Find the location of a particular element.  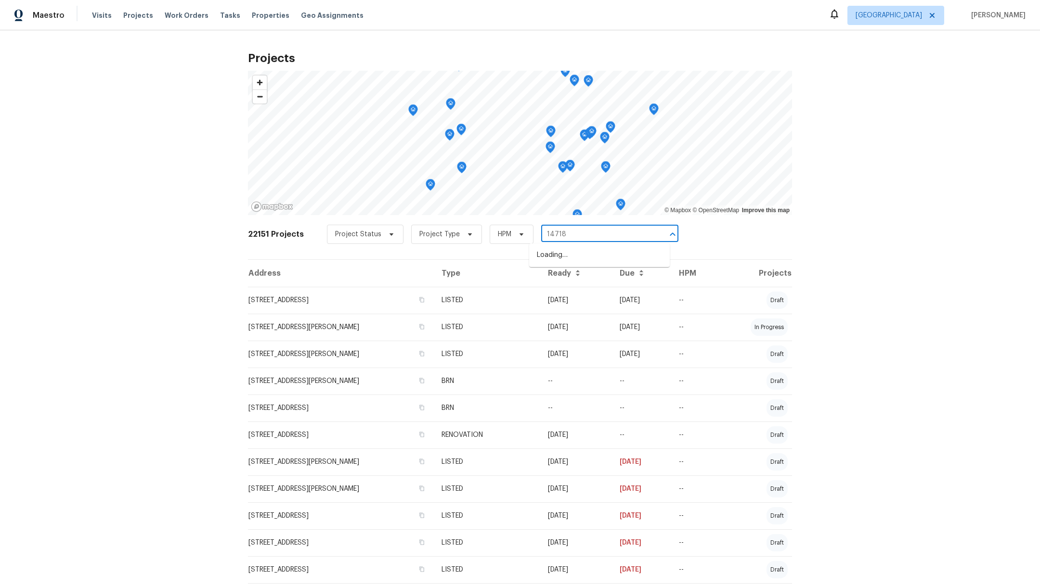

a: Mapbox homepage is located at coordinates (272, 206).